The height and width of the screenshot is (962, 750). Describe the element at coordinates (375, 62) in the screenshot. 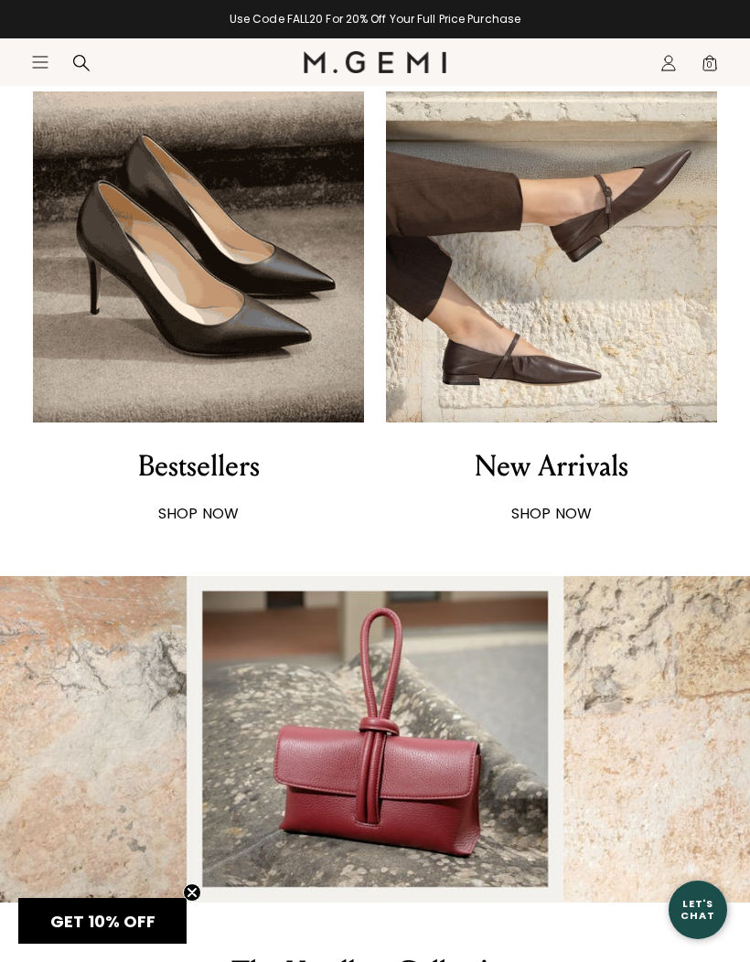

I see `img: M.Gemi` at that location.